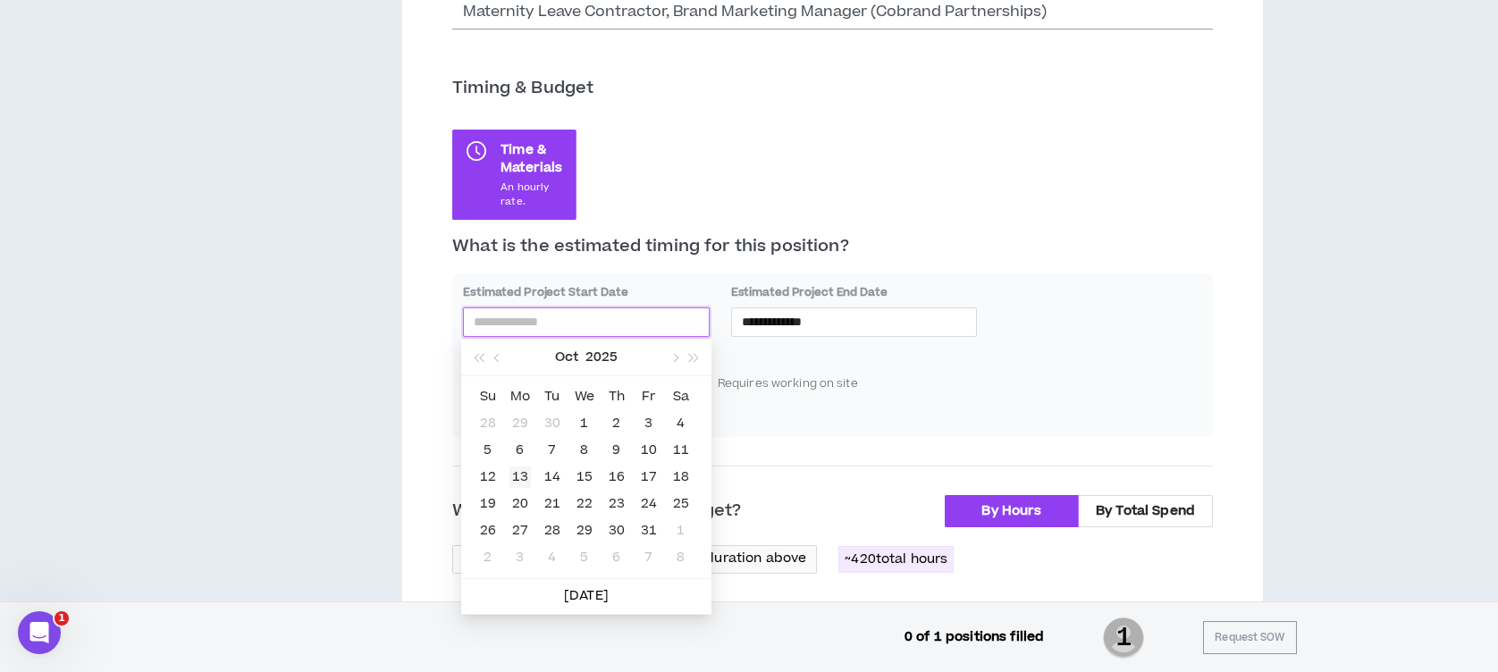 This screenshot has width=1498, height=672. I want to click on label: Requires working on site, so click(777, 384).